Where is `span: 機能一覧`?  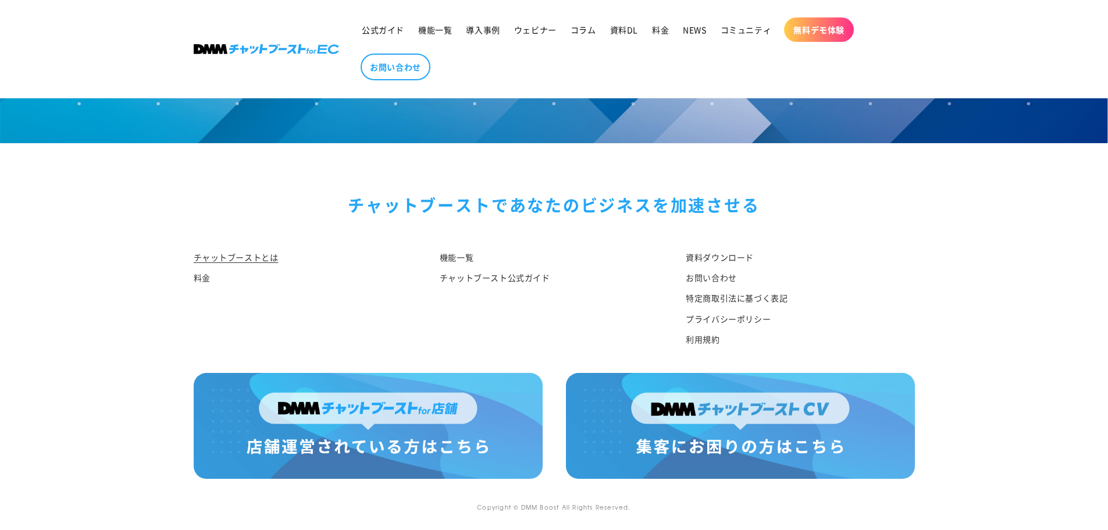
span: 機能一覧 is located at coordinates (435, 30).